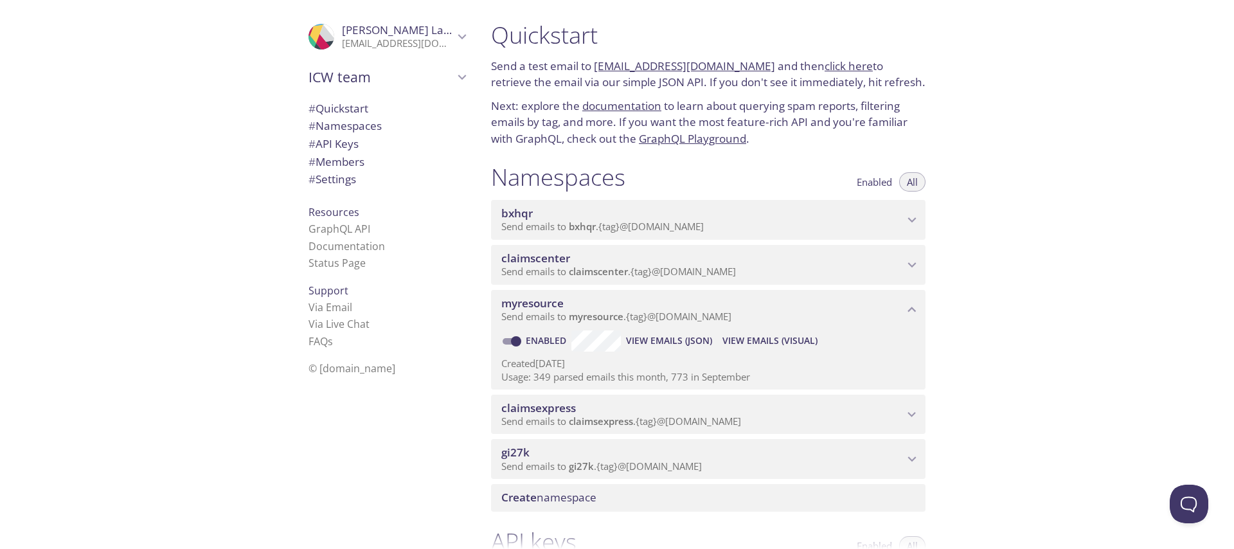 Image resolution: width=1234 pixels, height=549 pixels. I want to click on div: Quickstart, so click(387, 109).